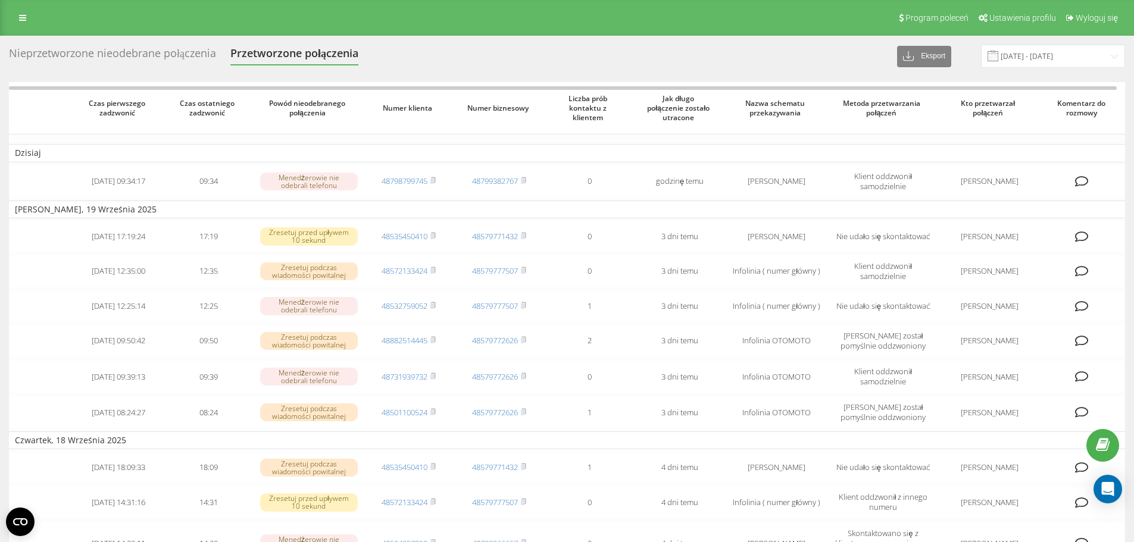 The width and height of the screenshot is (1134, 542). I want to click on td: Dzisiaj, so click(567, 153).